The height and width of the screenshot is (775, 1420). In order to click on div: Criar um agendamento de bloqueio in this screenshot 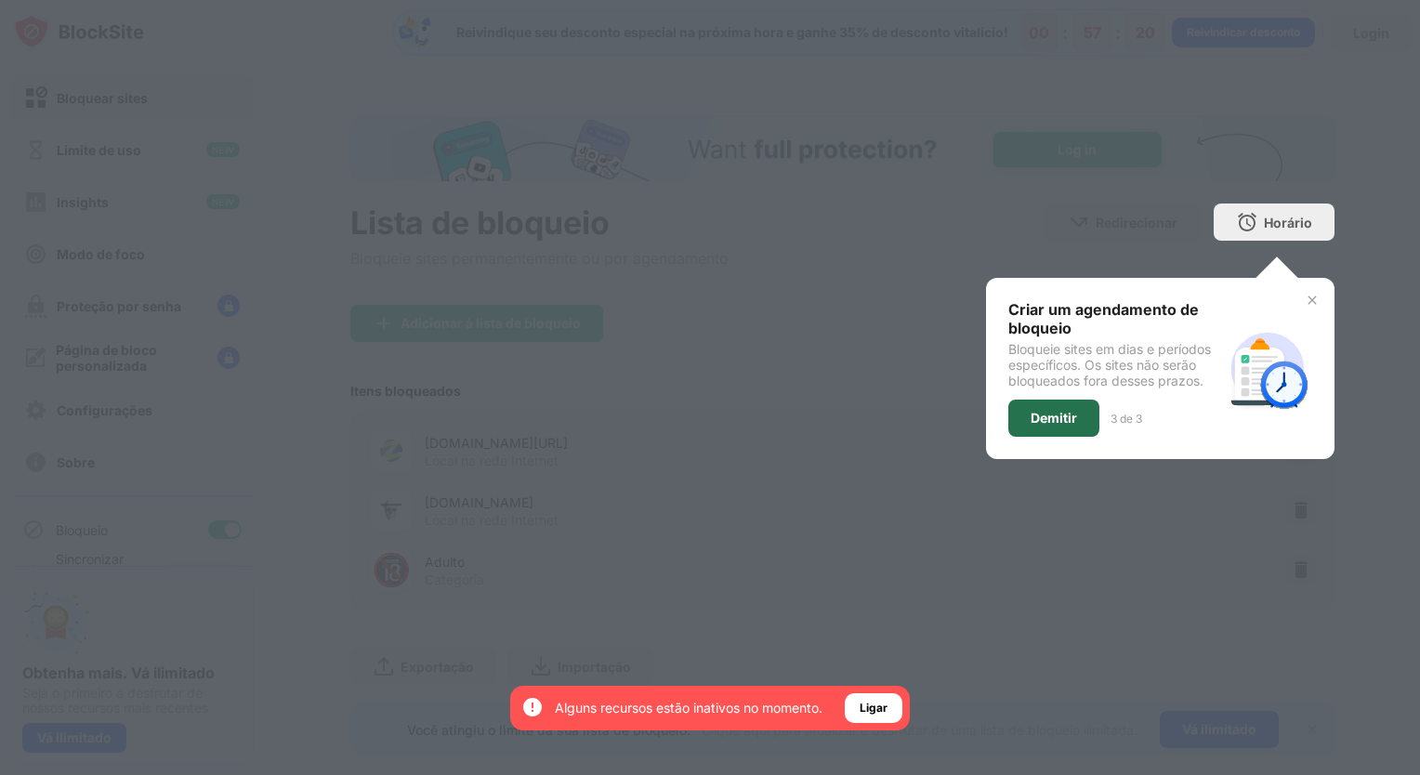, I will do `click(1115, 319)`.